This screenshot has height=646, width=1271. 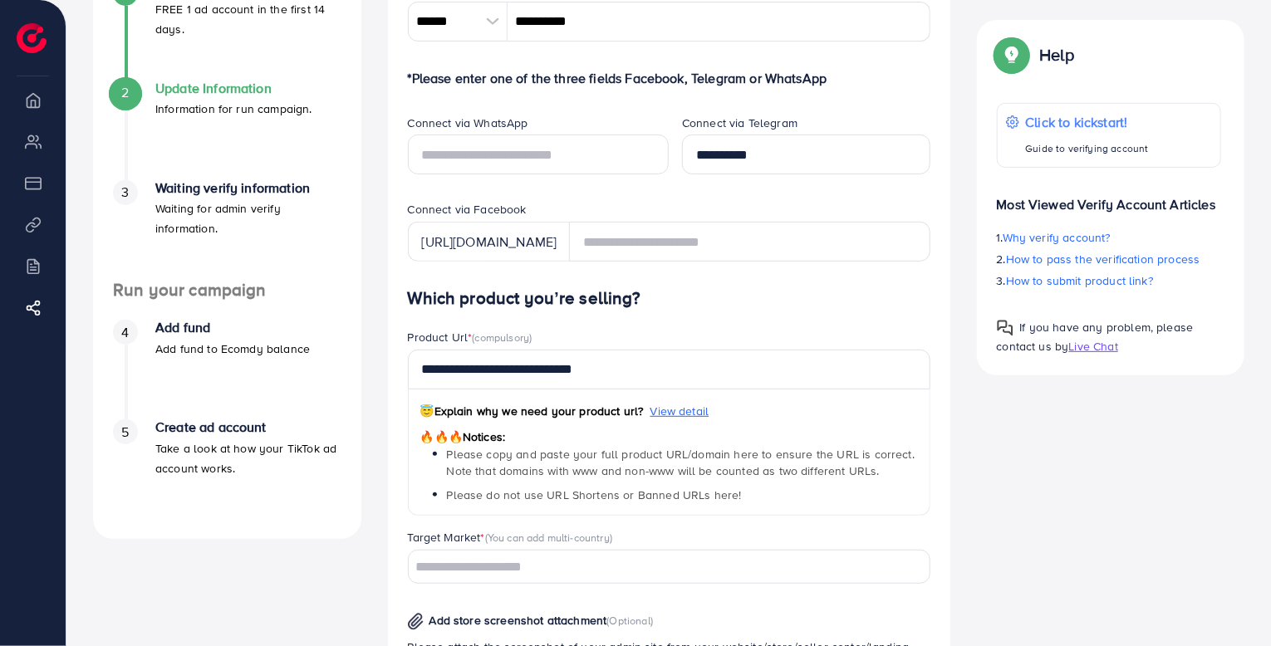 What do you see at coordinates (1079, 281) in the screenshot?
I see `span: How to submit product link?` at bounding box center [1079, 281].